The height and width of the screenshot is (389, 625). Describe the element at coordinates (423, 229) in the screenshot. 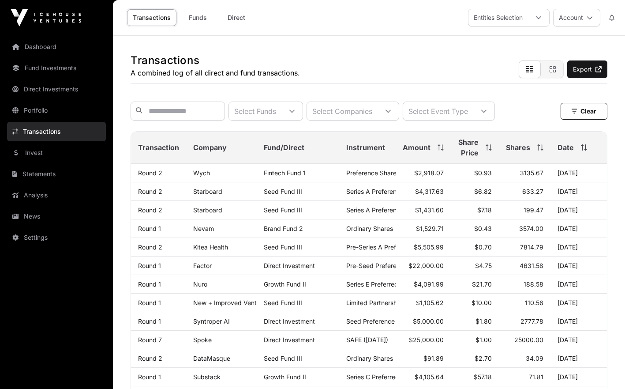

I see `td: $1,529.71` at that location.